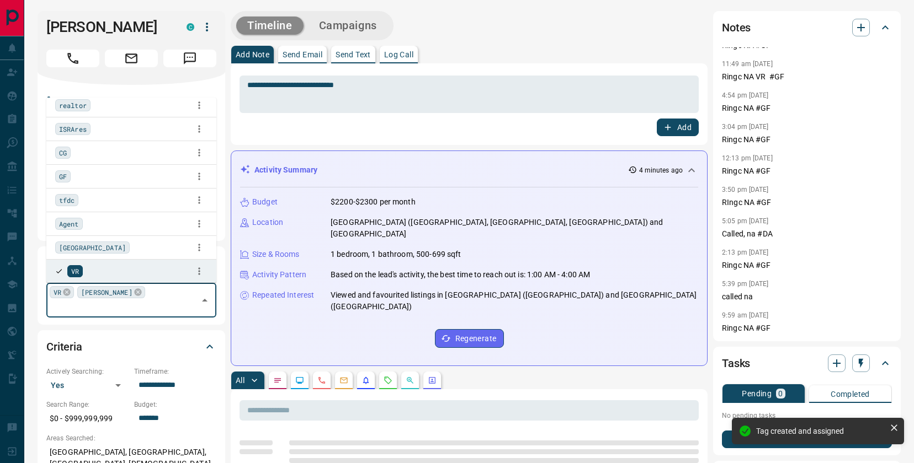 Image resolution: width=914 pixels, height=463 pixels. What do you see at coordinates (807, 440) in the screenshot?
I see `button: New Task` at bounding box center [807, 440].